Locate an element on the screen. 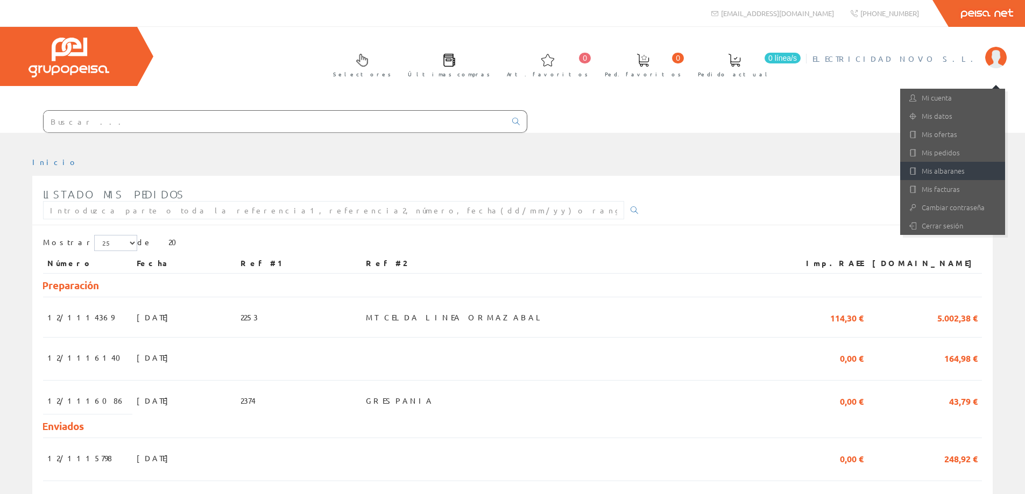  span: 2374 is located at coordinates (248, 401).